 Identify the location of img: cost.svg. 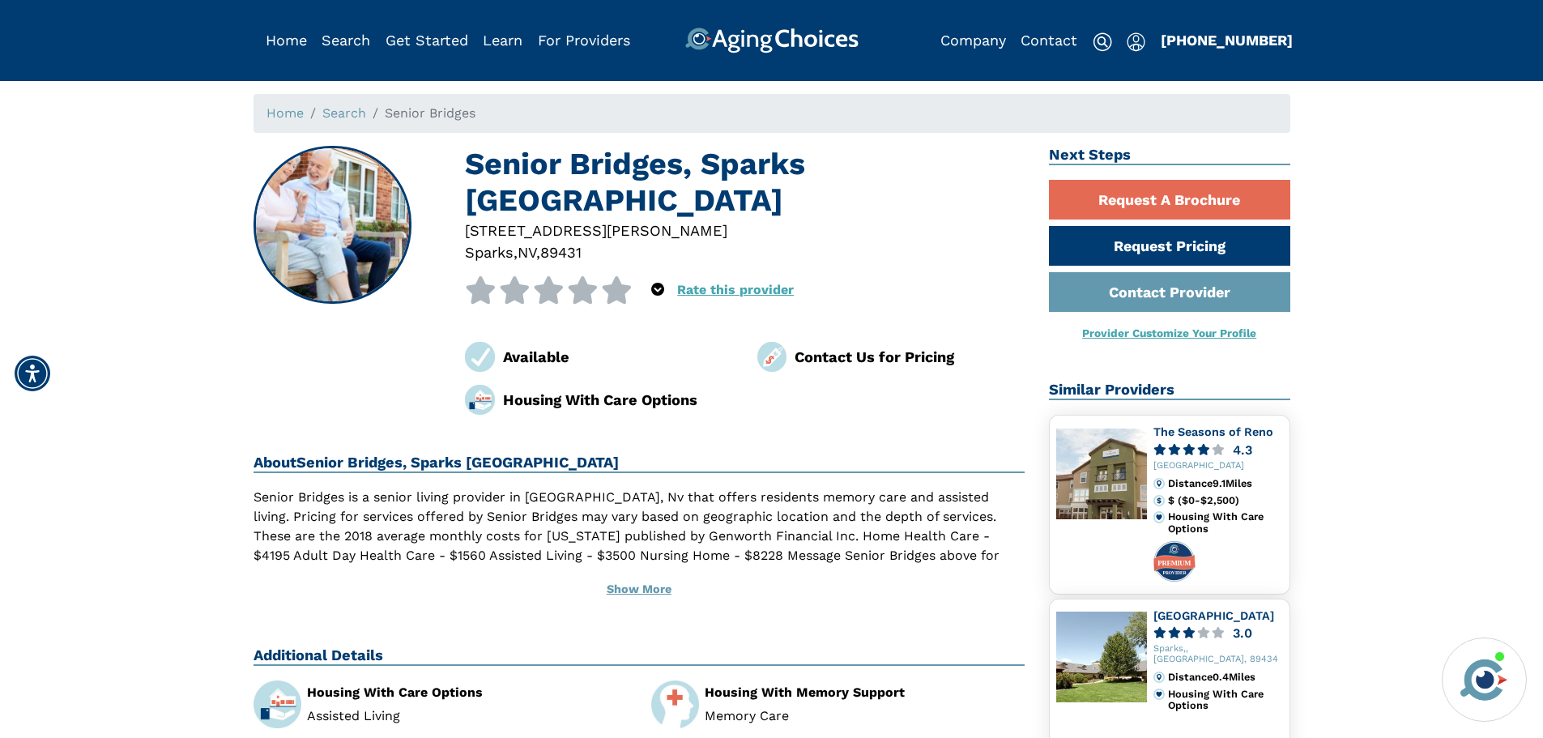
(1159, 501).